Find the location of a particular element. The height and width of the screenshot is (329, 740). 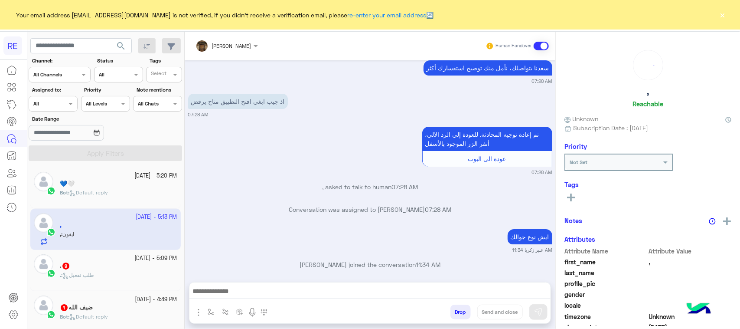

img: Trigger scenario is located at coordinates (226, 312).